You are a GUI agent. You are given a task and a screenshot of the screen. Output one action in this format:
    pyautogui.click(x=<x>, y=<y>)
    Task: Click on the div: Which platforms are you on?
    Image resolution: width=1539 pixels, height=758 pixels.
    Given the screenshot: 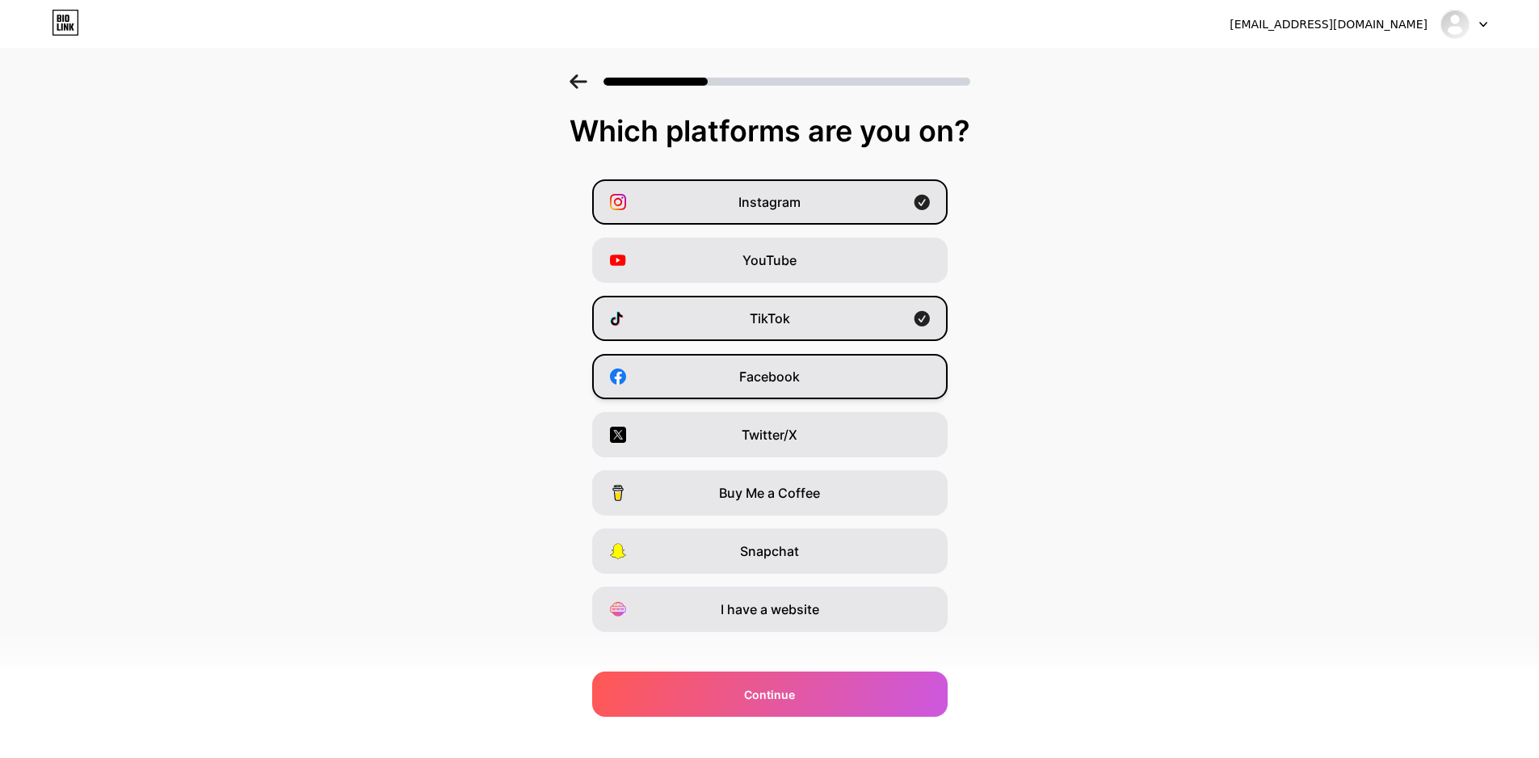 What is the action you would take?
    pyautogui.click(x=769, y=131)
    